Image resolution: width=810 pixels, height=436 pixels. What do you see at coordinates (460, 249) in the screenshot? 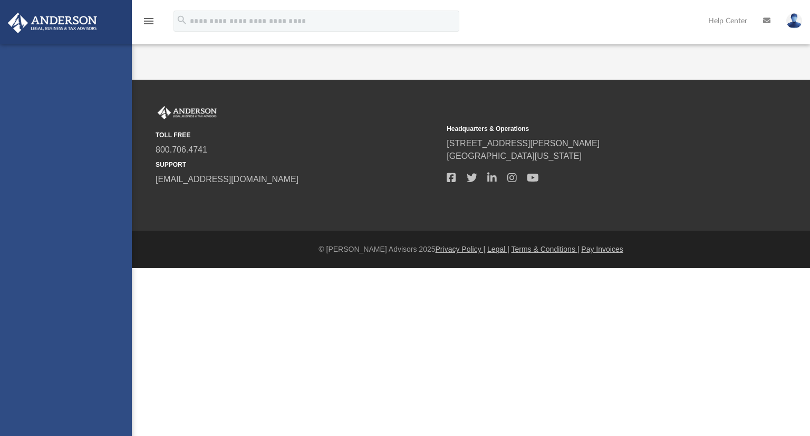
I see `a: Privacy Policy |` at bounding box center [460, 249].